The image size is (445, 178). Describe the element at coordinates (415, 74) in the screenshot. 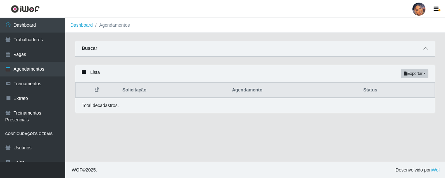

I see `button: Exportar` at that location.